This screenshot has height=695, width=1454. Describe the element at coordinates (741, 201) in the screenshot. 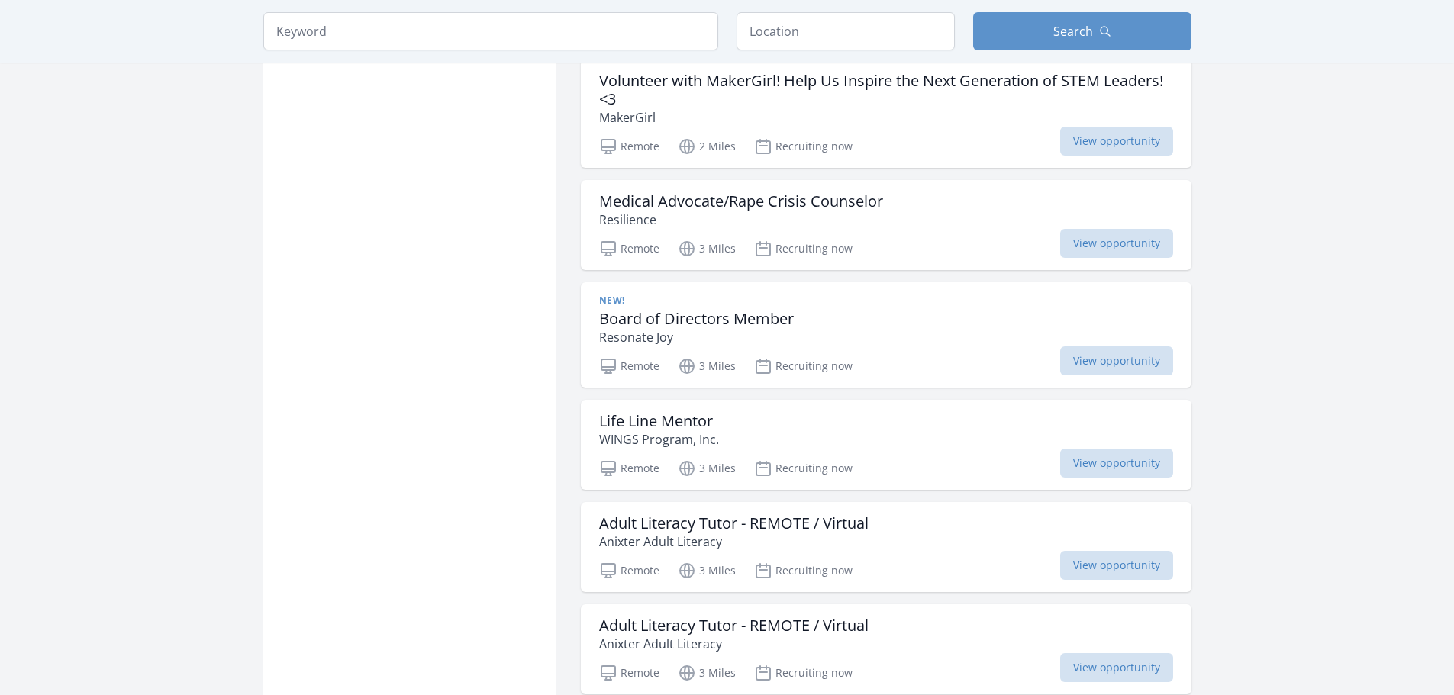

I see `h3: Medical Advocate/Rape Crisis Counselor` at that location.